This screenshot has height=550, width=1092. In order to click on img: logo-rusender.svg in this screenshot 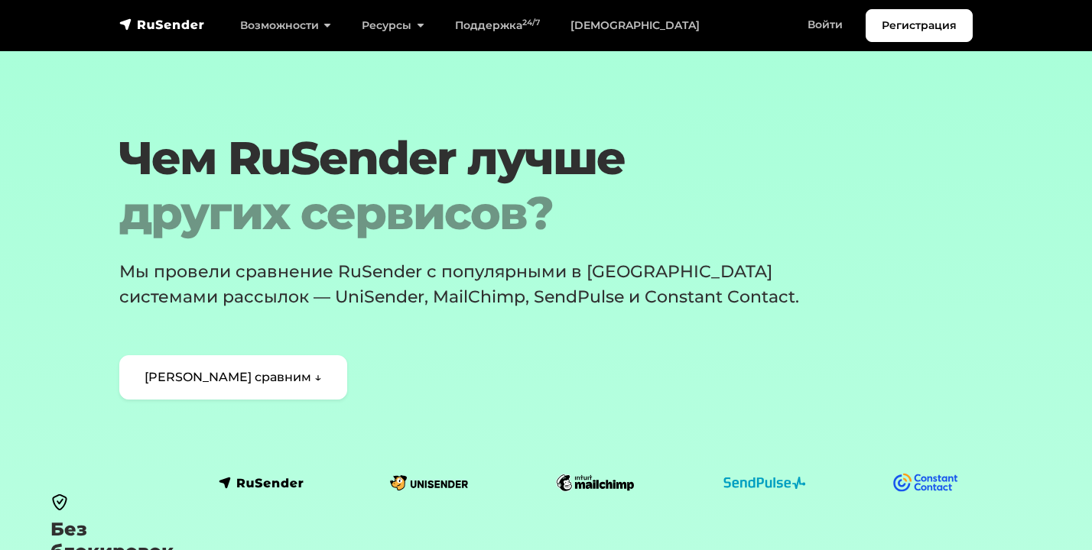, I will do `click(261, 483)`.